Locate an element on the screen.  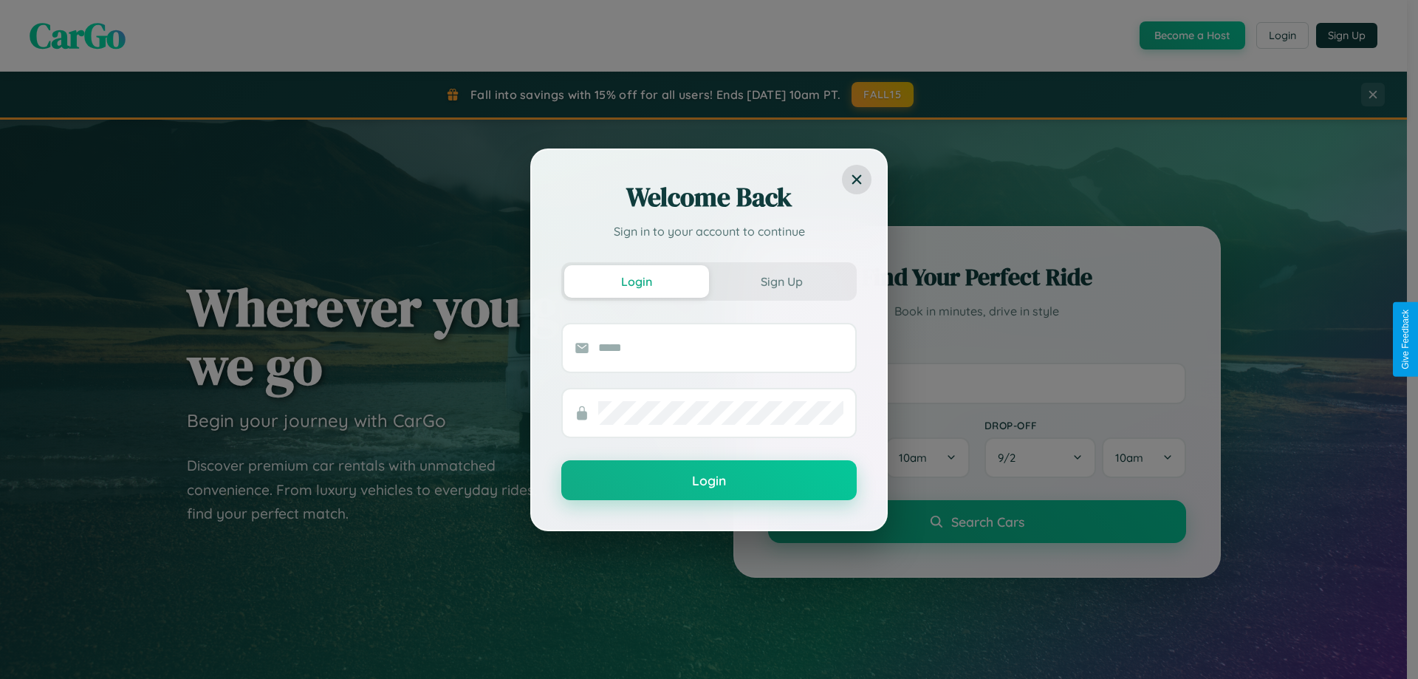
div: Give Feedback is located at coordinates (1406, 339).